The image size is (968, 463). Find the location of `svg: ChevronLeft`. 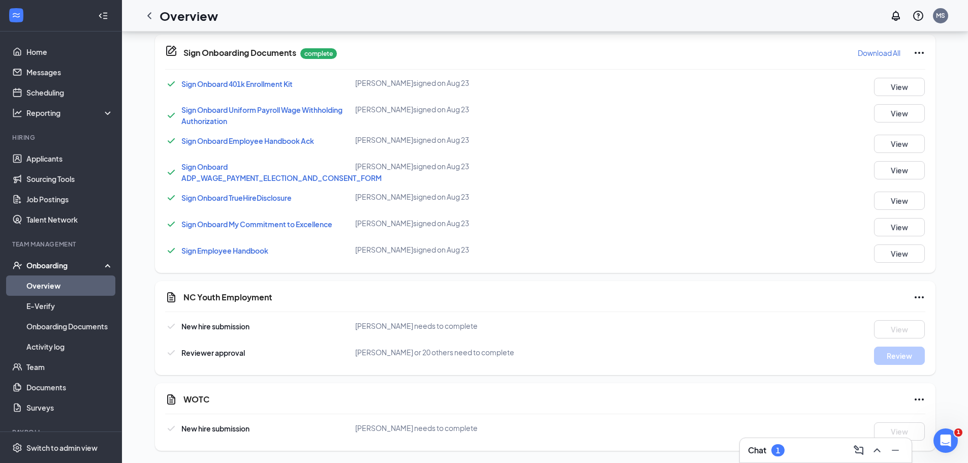

svg: ChevronLeft is located at coordinates (149, 16).